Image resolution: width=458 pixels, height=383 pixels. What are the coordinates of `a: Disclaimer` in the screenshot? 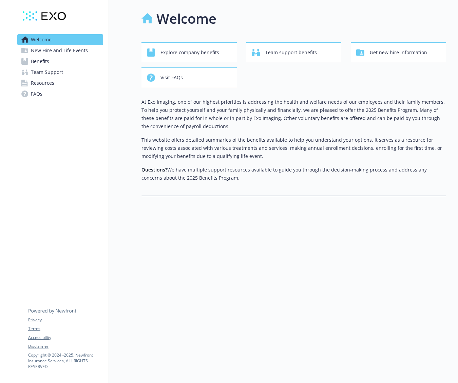 It's located at (65, 346).